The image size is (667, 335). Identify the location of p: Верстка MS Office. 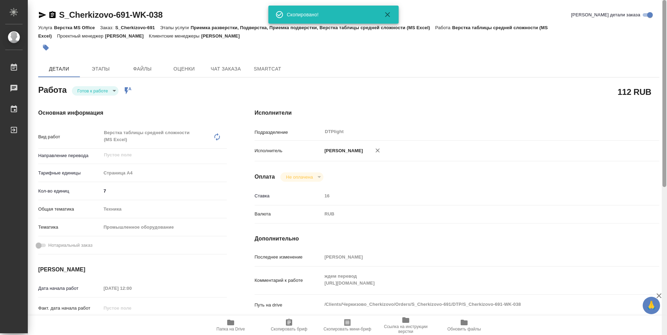
(77, 27).